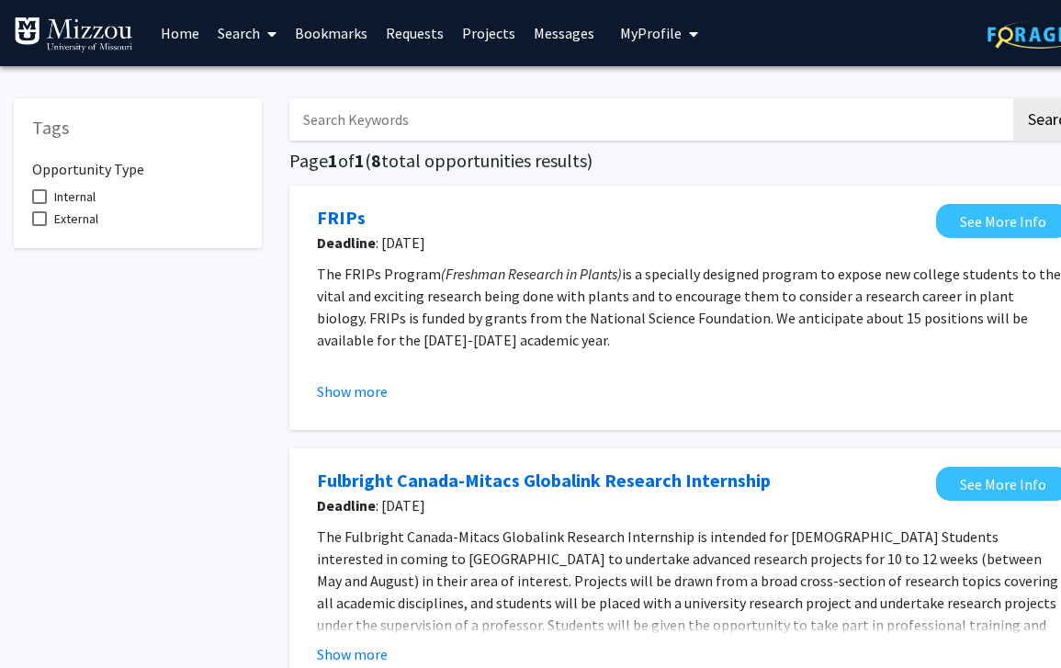 This screenshot has width=1061, height=668. What do you see at coordinates (489, 33) in the screenshot?
I see `a: Projects` at bounding box center [489, 33].